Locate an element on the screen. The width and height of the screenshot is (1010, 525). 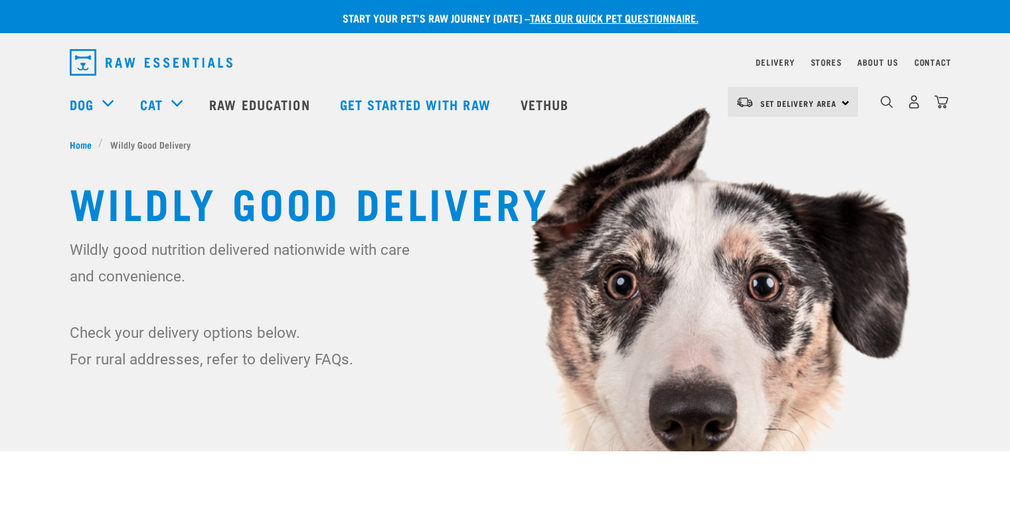
a: Raw Education is located at coordinates (261, 104).